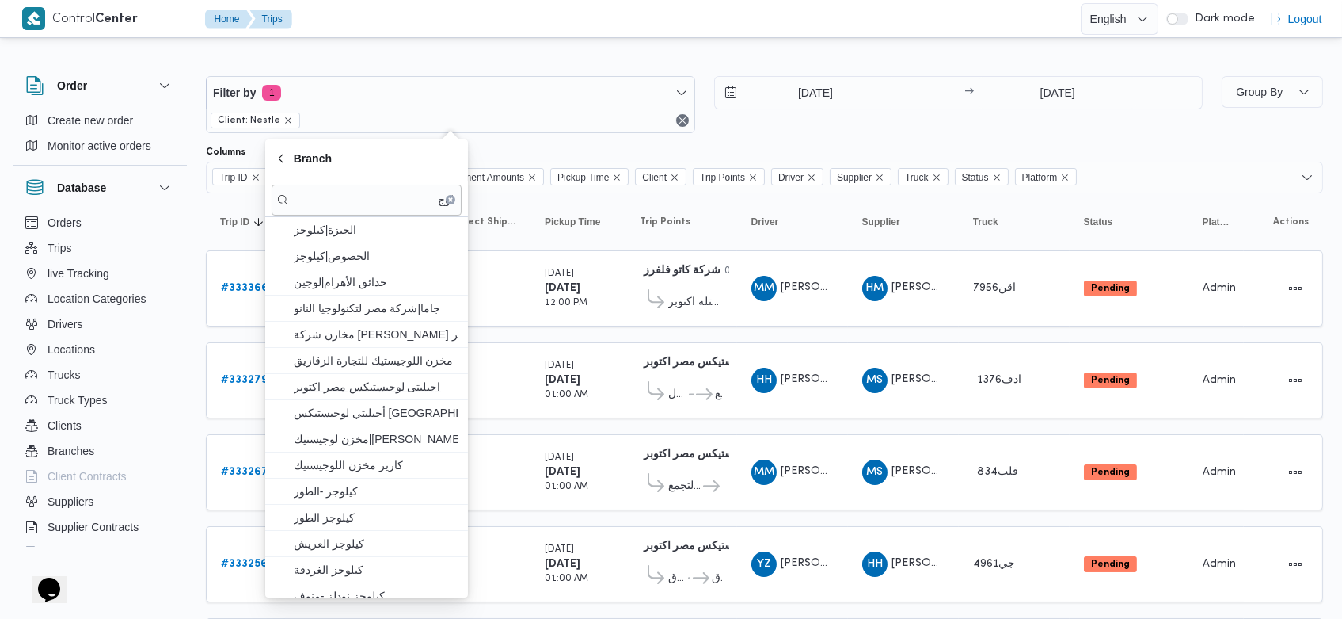  Describe the element at coordinates (288, 120) in the screenshot. I see `button: remove selected entity` at that location.